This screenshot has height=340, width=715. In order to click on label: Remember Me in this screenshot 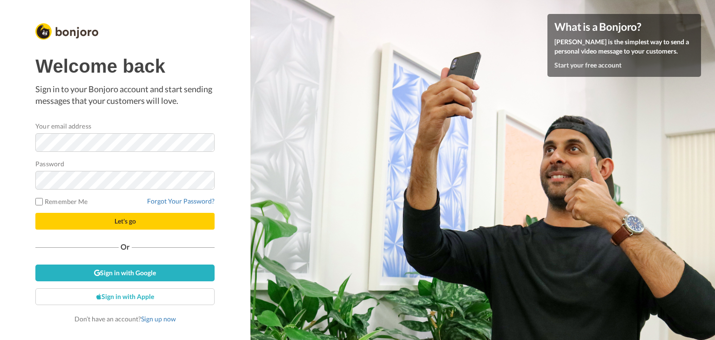, I will do `click(61, 201)`.